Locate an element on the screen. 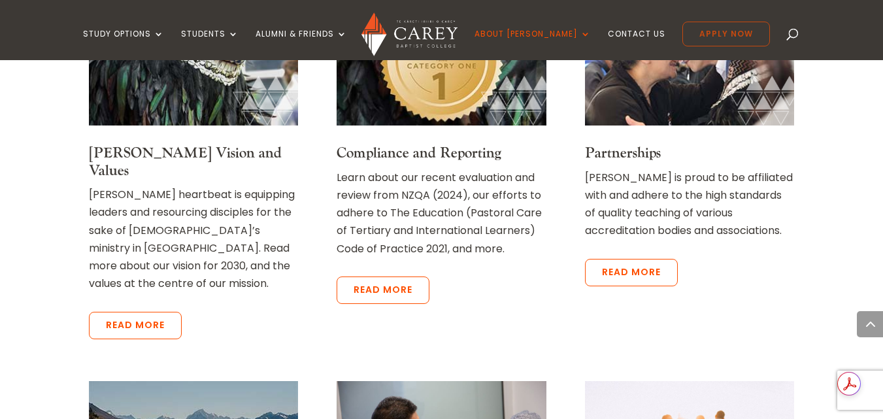  a: Study Options is located at coordinates (123, 44).